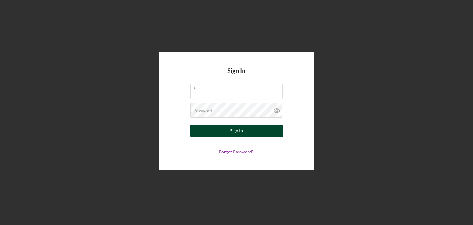  Describe the element at coordinates (237, 131) in the screenshot. I see `button: Sign In` at that location.